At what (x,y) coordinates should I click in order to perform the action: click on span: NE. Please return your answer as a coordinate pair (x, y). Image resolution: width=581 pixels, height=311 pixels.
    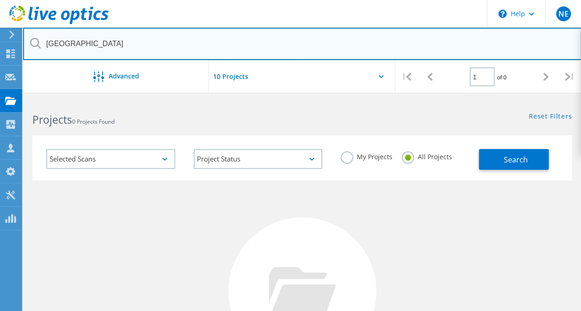
    Looking at the image, I should click on (563, 14).